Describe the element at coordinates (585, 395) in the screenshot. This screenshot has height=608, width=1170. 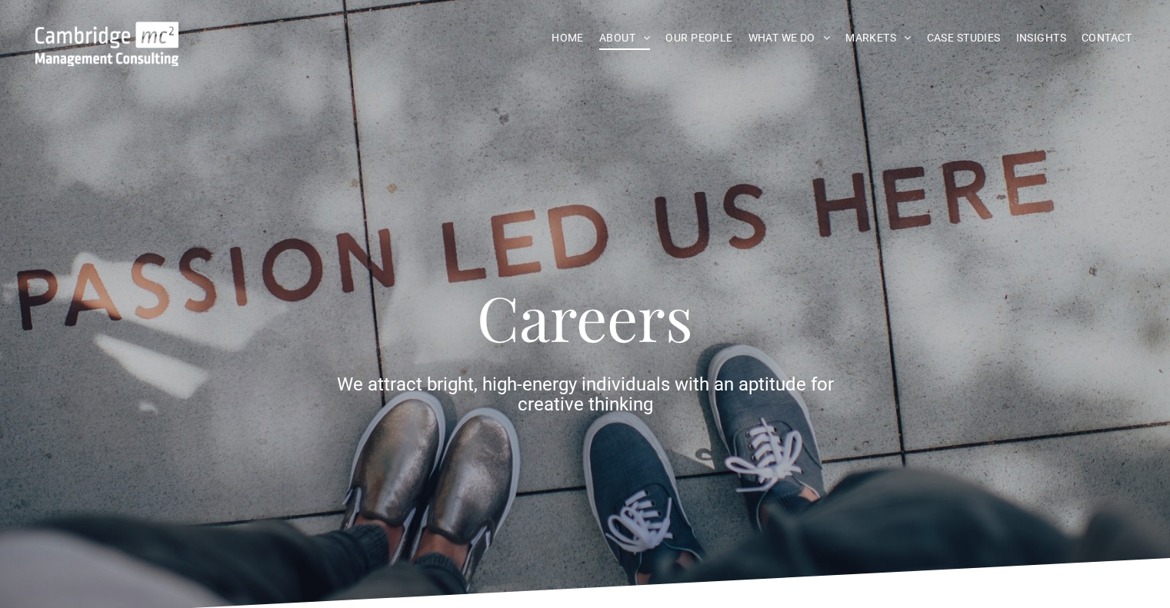
I see `span: We attract bright, high-energy individuals with an aptitude for creative thinking` at that location.